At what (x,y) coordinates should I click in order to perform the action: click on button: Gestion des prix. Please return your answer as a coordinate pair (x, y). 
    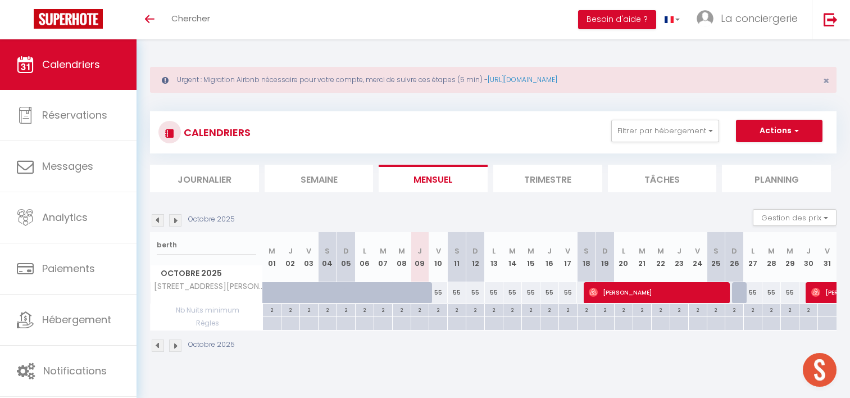
    Looking at the image, I should click on (795, 217).